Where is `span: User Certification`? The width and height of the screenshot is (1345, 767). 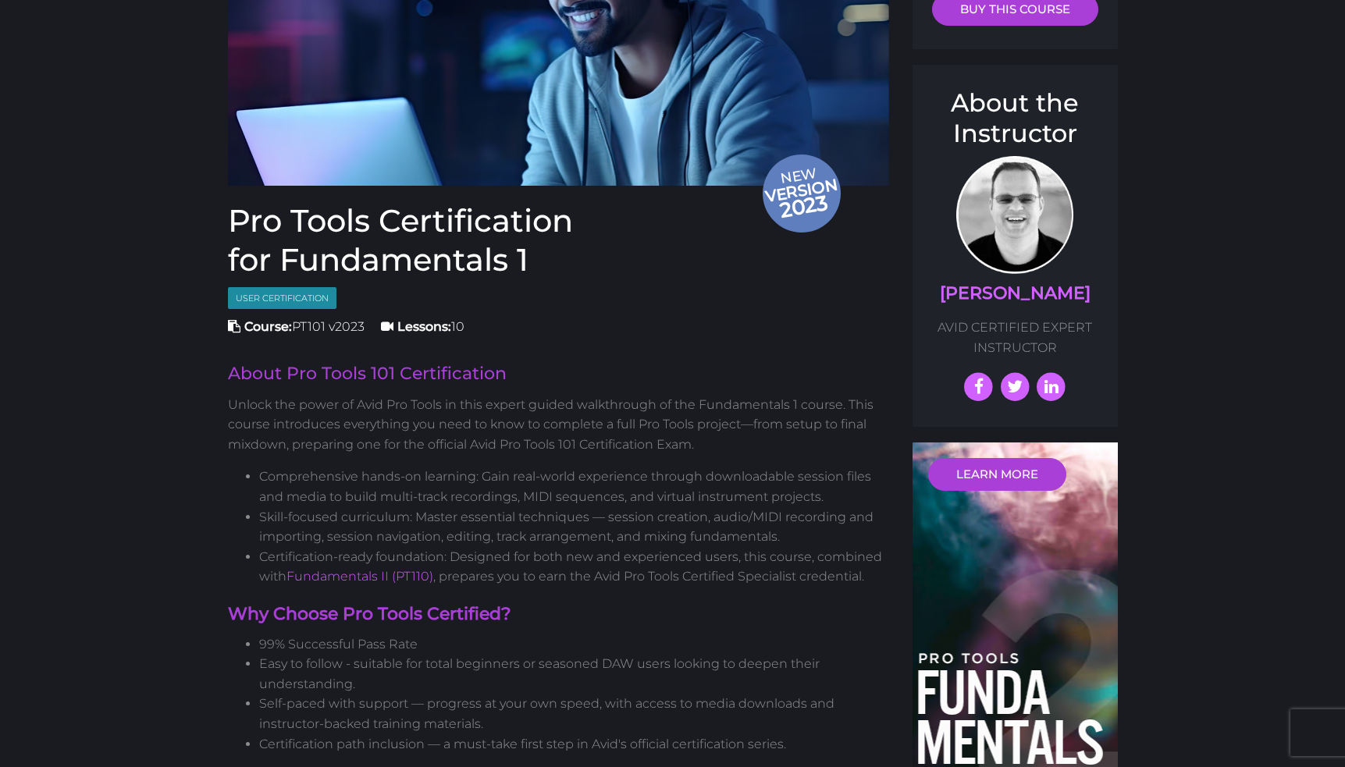
span: User Certification is located at coordinates (282, 298).